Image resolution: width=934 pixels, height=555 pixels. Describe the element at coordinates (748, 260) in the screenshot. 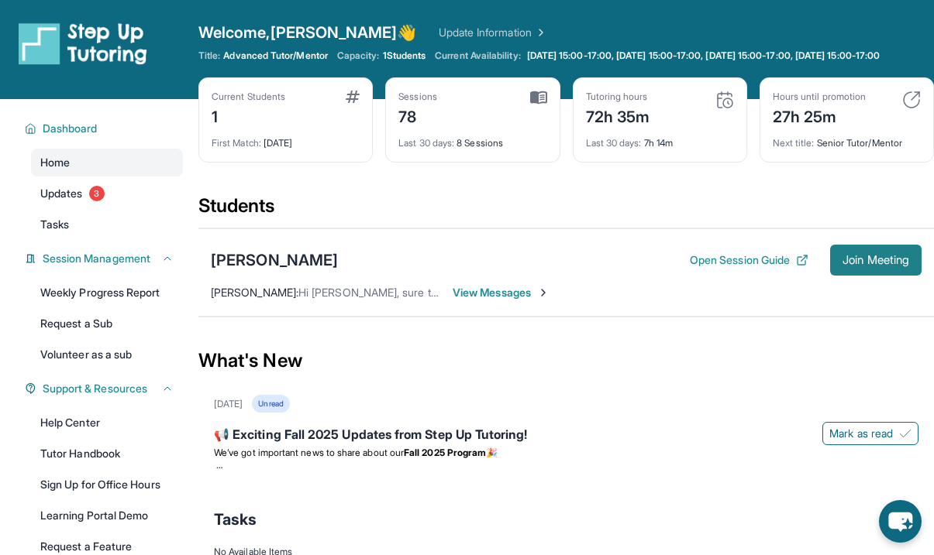

I see `button: Open Session Guide` at that location.